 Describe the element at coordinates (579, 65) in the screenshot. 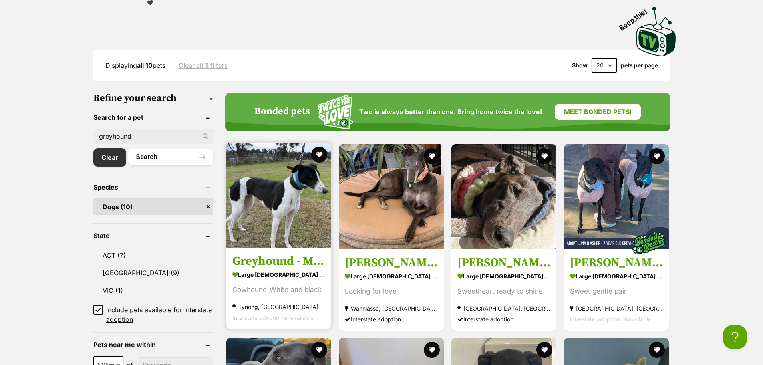

I see `span: Show` at that location.